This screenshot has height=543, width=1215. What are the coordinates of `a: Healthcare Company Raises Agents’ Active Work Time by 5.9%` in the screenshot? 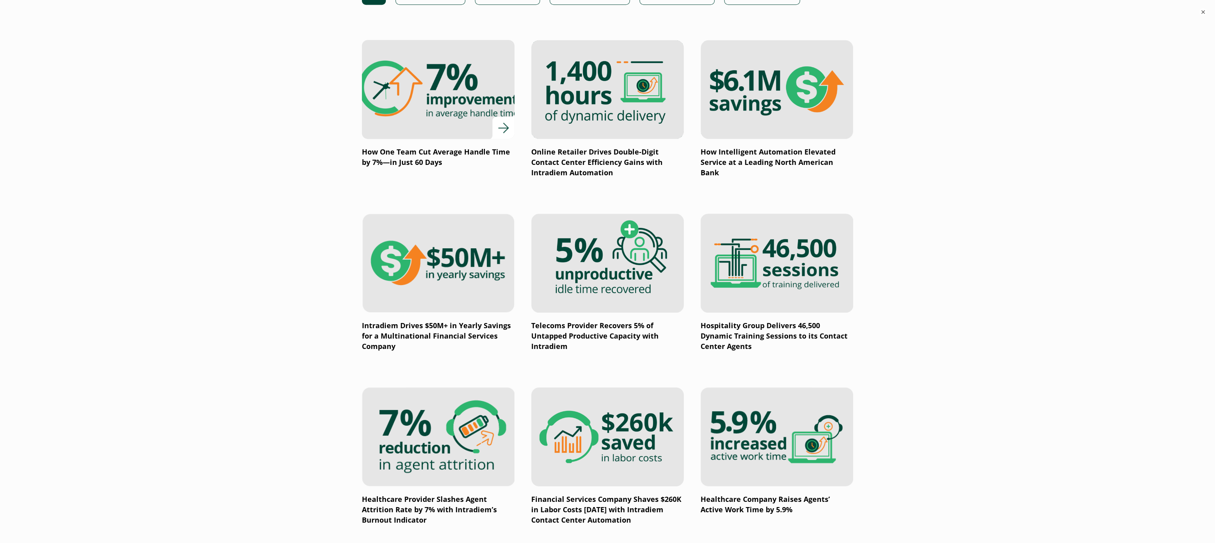 It's located at (777, 451).